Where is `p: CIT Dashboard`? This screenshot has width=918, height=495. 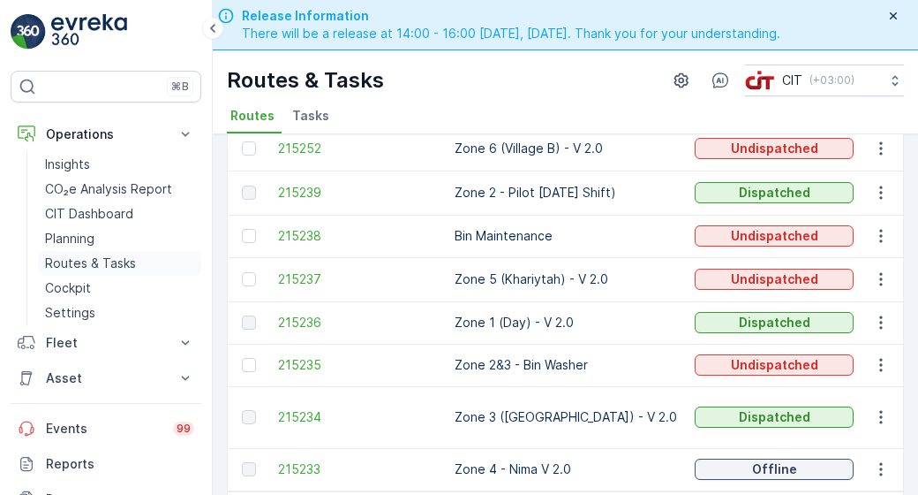 p: CIT Dashboard is located at coordinates (89, 214).